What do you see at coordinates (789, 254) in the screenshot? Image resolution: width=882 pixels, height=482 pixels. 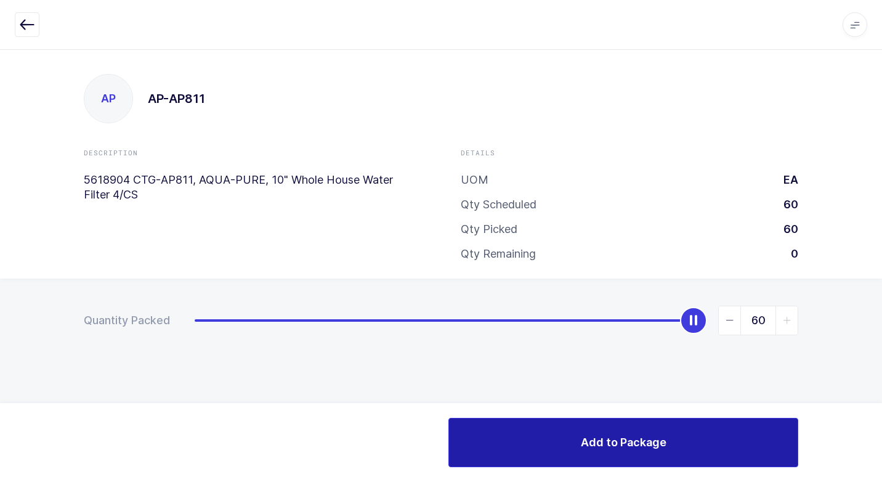 I see `div: 0` at bounding box center [789, 254].